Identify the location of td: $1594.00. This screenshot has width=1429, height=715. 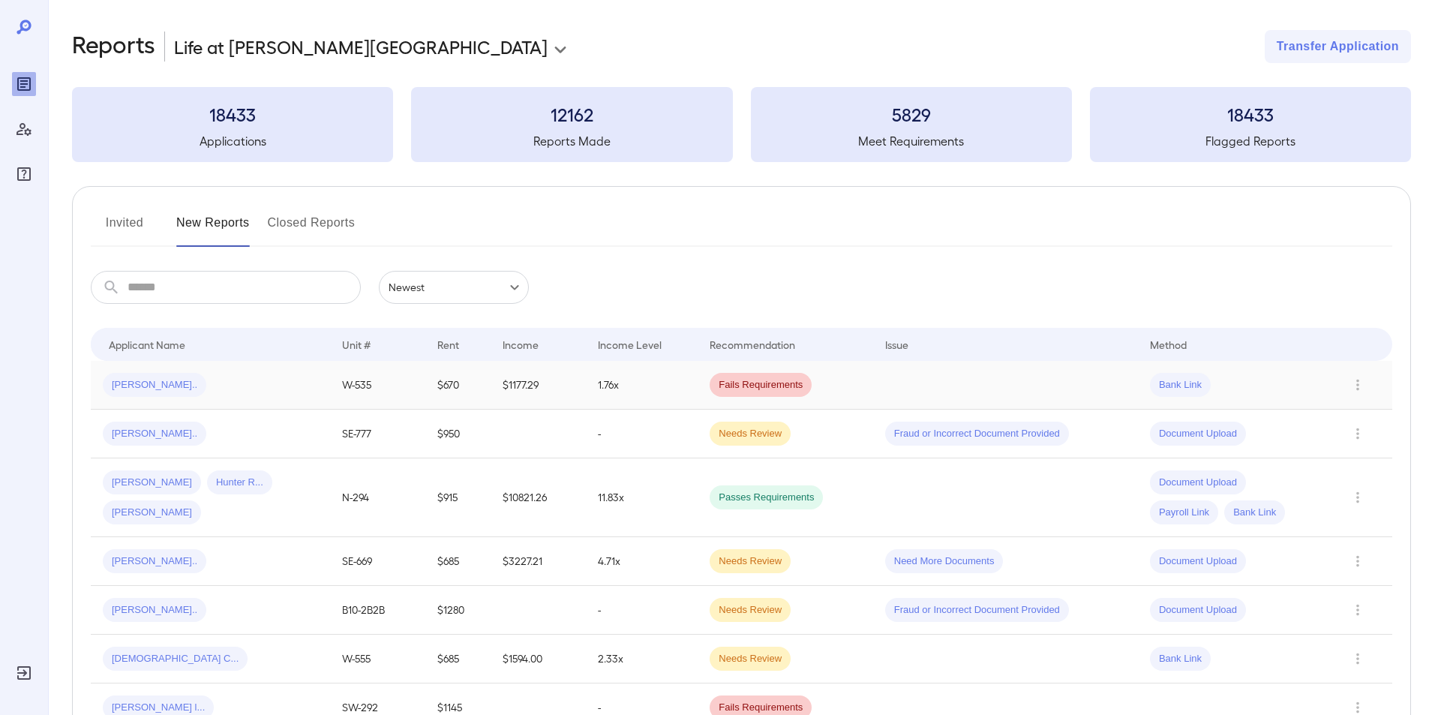
(538, 659).